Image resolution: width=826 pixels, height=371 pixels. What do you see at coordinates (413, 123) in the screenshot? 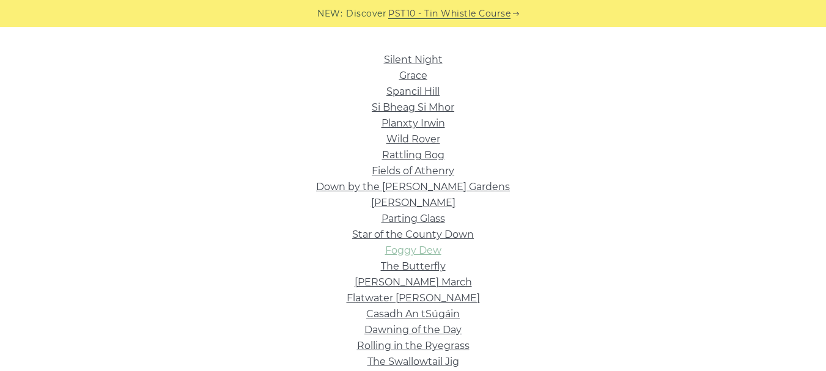
I see `a: Planxty Irwin` at bounding box center [413, 123].